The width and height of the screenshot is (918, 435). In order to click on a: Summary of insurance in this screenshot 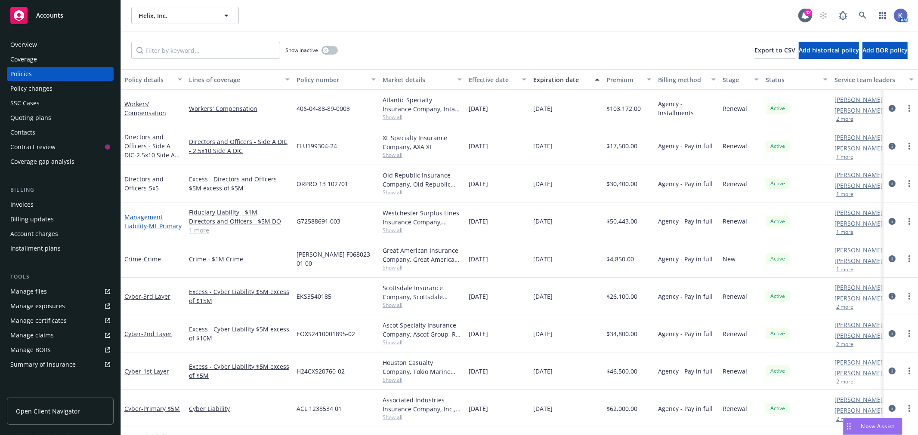, I will do `click(60, 365)`.